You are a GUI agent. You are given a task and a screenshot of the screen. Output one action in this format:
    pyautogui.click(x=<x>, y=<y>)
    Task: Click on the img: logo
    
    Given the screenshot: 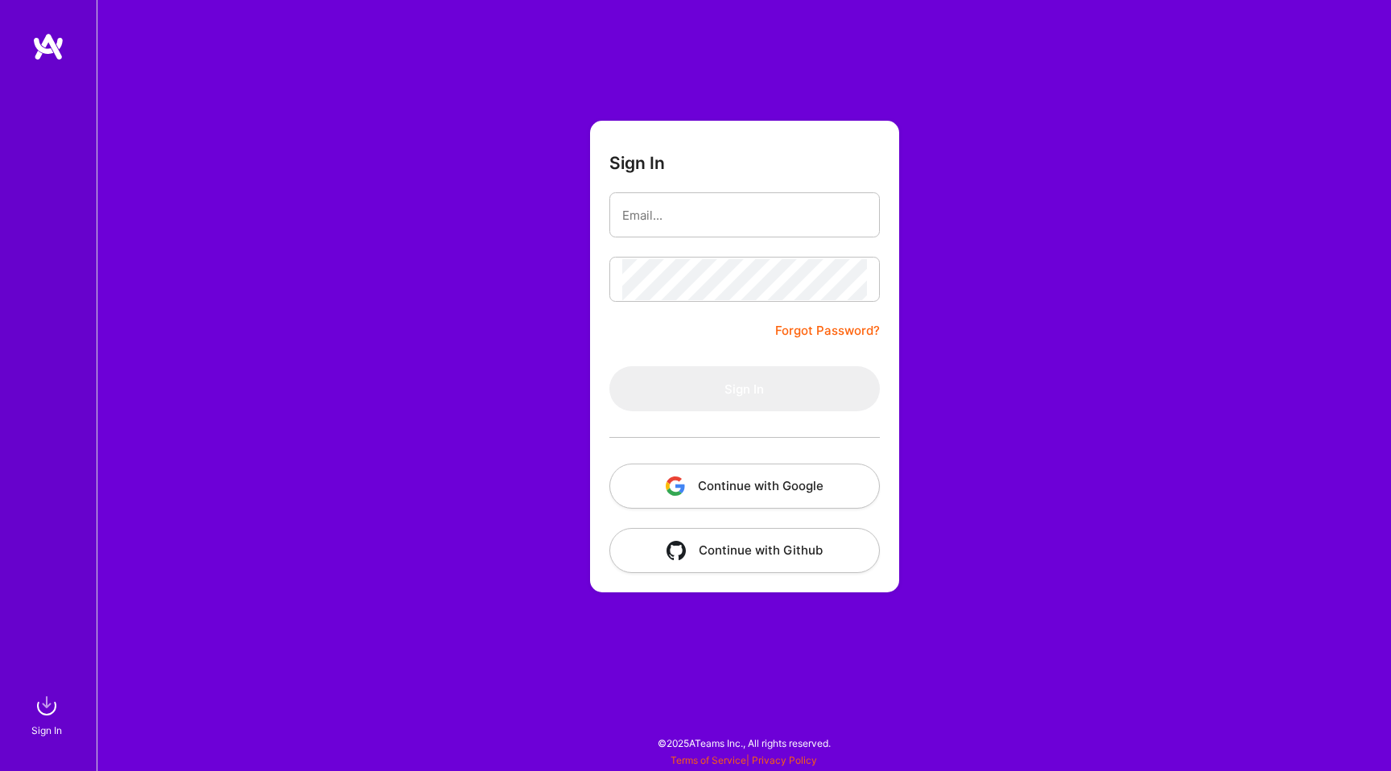 What is the action you would take?
    pyautogui.click(x=48, y=47)
    